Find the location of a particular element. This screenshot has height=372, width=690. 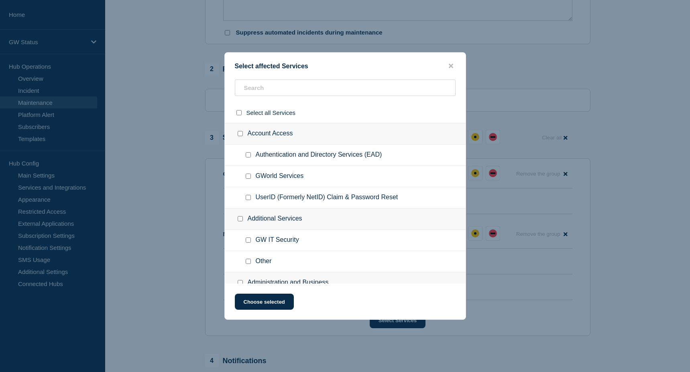

input: Authentication and Directory Services (EAD) checkbox is located at coordinates (248, 155).